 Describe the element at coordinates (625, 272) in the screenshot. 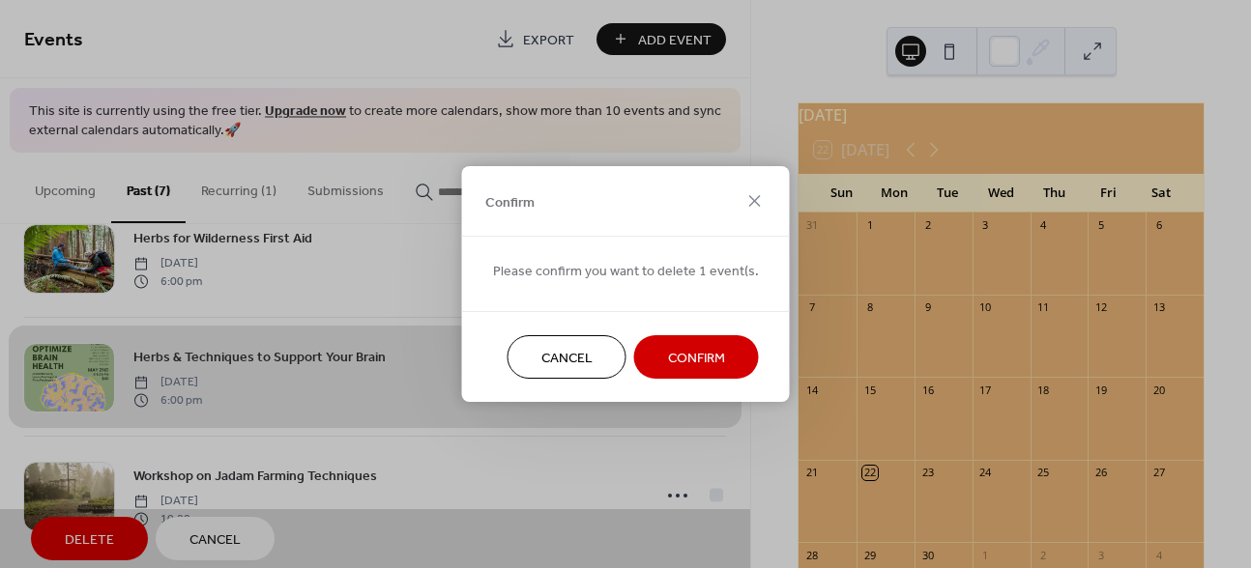

I see `span: Please confirm you want to delete 1 event(s.` at that location.